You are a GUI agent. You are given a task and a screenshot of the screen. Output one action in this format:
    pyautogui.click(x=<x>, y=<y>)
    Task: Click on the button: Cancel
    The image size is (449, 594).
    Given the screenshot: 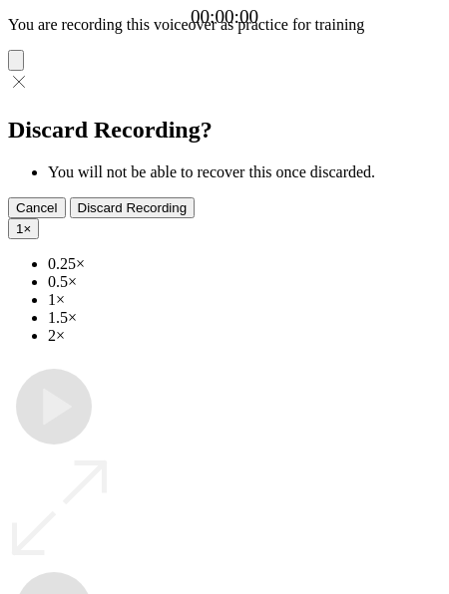 What is the action you would take?
    pyautogui.click(x=37, y=207)
    